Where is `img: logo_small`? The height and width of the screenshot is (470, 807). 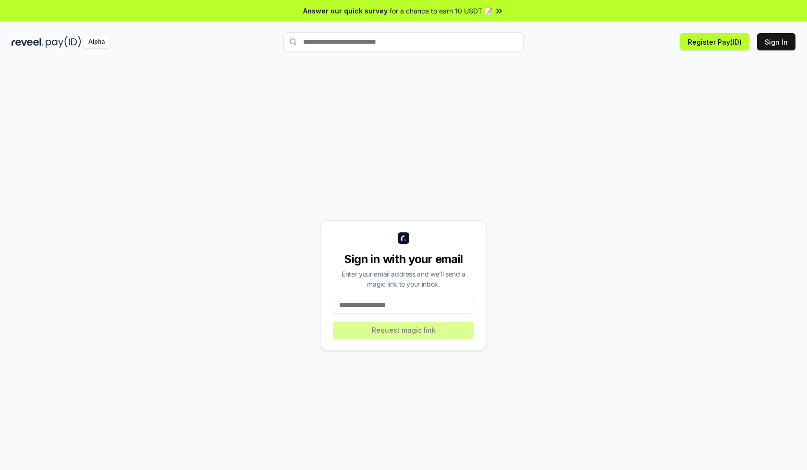
img: logo_small is located at coordinates (404, 238).